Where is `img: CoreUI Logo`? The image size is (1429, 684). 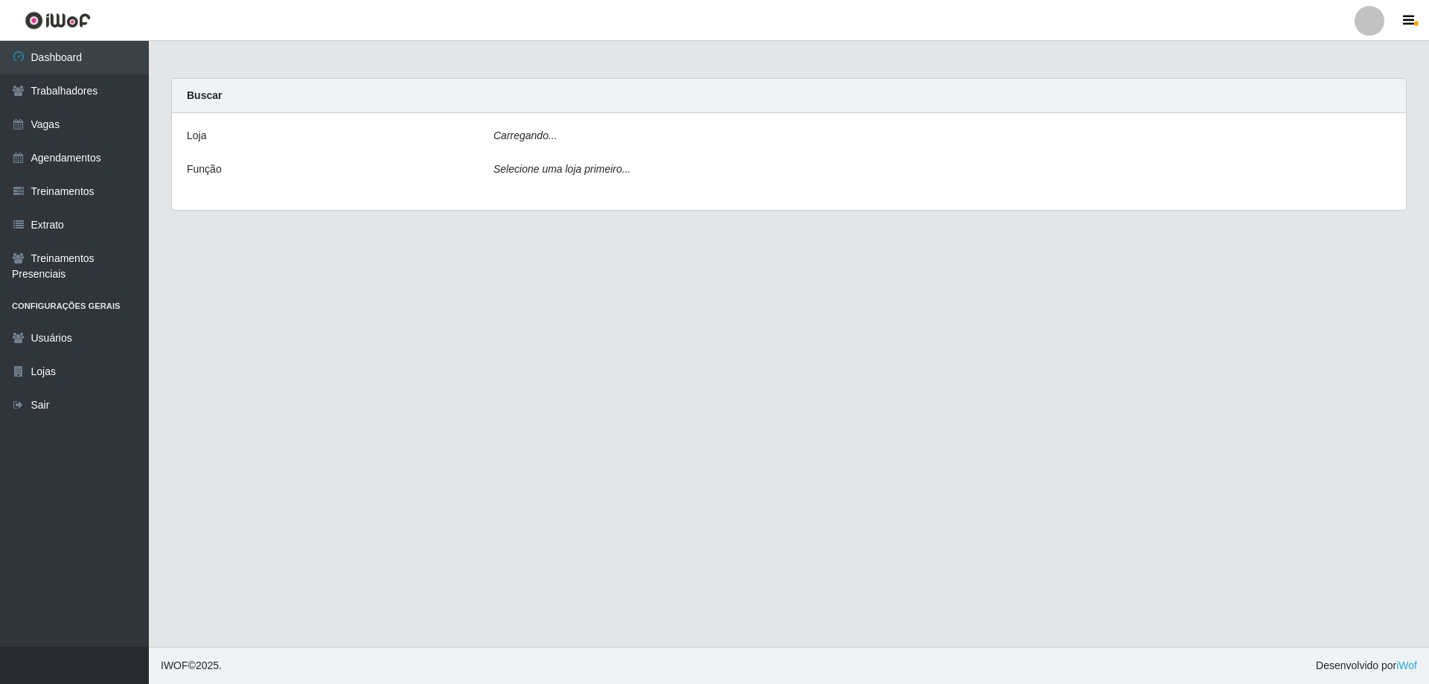
img: CoreUI Logo is located at coordinates (57, 20).